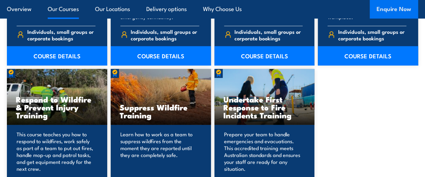 The image size is (425, 177). I want to click on h3: Suppress Wildfire Training, so click(161, 111).